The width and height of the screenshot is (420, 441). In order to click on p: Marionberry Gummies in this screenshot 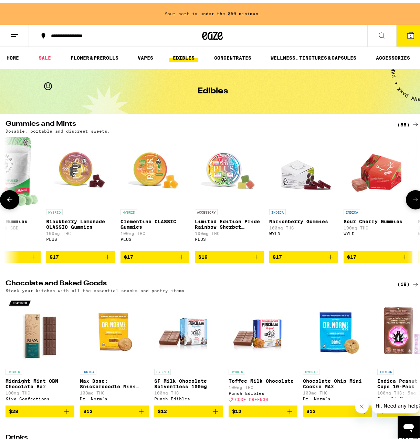, I will do `click(304, 219)`.